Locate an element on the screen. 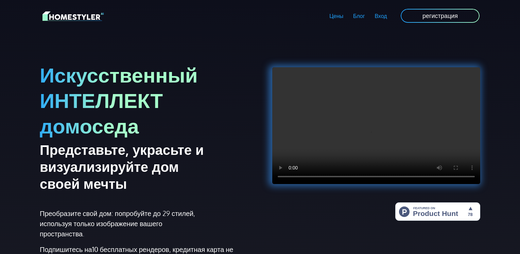 This screenshot has height=254, width=520. img: HomeStyler AI — простой дизайн интерьера: дом вашей мечты в один клик | Product Hunt is located at coordinates (437, 212).